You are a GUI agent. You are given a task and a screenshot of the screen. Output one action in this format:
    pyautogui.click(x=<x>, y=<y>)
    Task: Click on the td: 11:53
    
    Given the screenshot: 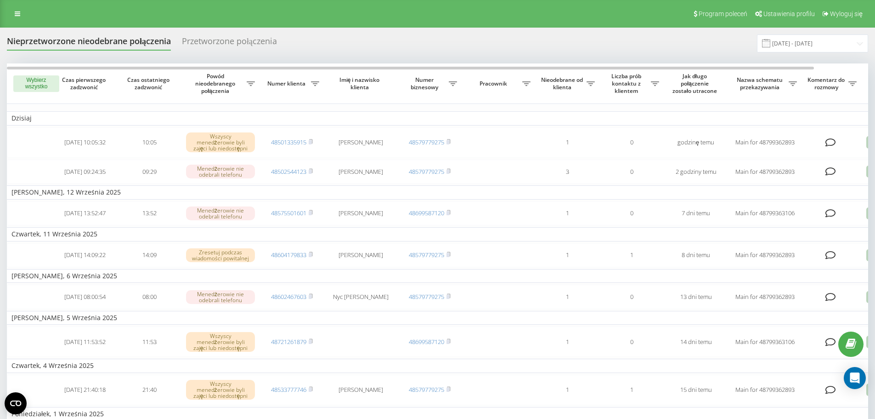 What is the action you would take?
    pyautogui.click(x=149, y=341)
    